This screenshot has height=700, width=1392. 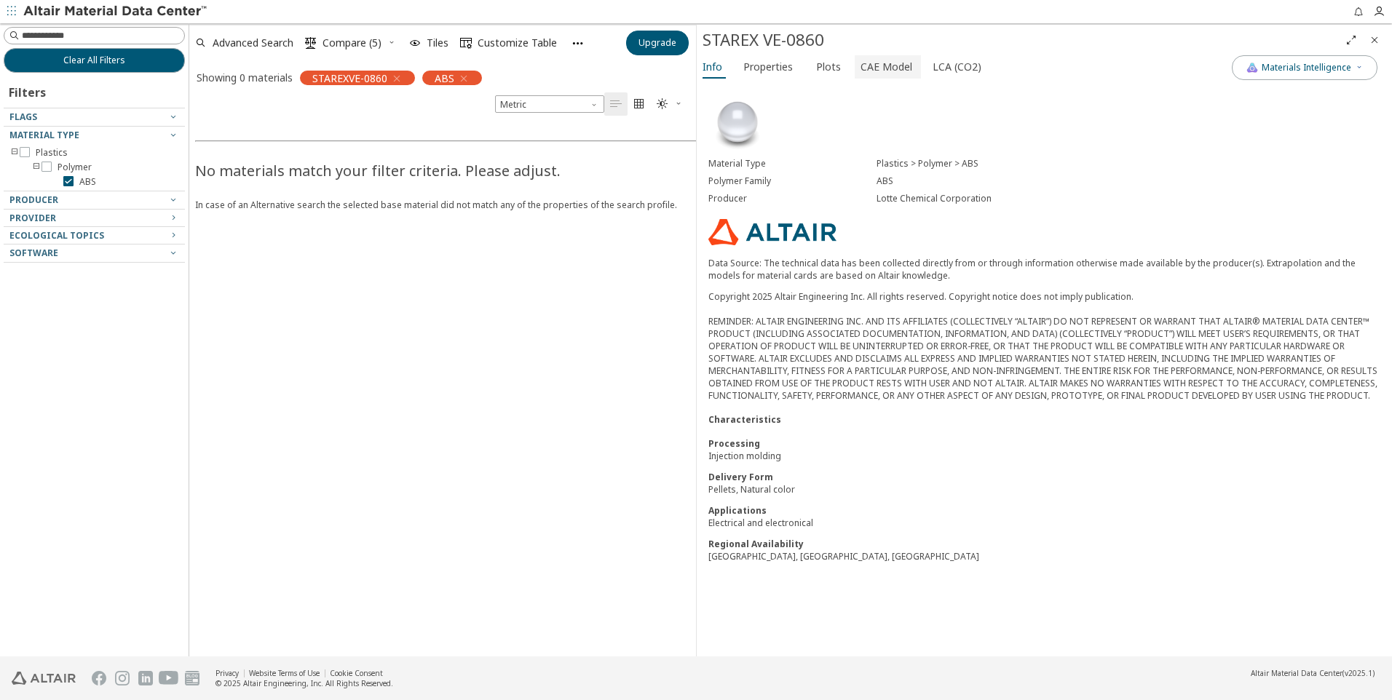 What do you see at coordinates (94, 218) in the screenshot?
I see `button: Provider` at bounding box center [94, 218].